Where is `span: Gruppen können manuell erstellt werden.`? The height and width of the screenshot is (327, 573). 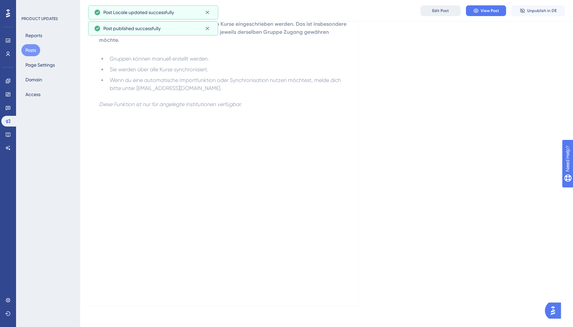
span: Gruppen können manuell erstellt werden. is located at coordinates (159, 59).